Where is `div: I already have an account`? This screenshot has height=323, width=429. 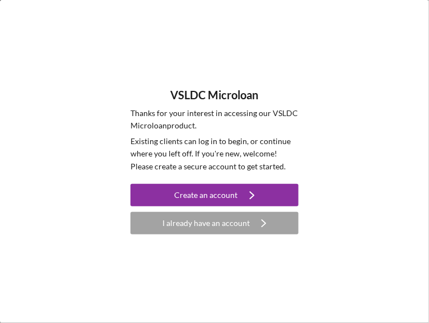
div: I already have an account is located at coordinates (206, 223).